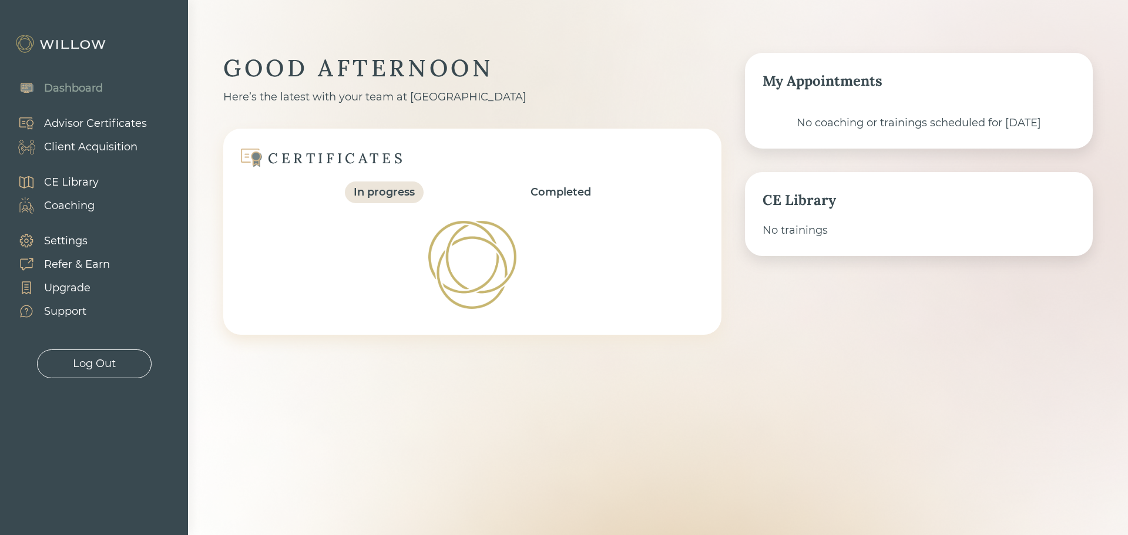 This screenshot has height=535, width=1128. I want to click on div: No trainings, so click(919, 230).